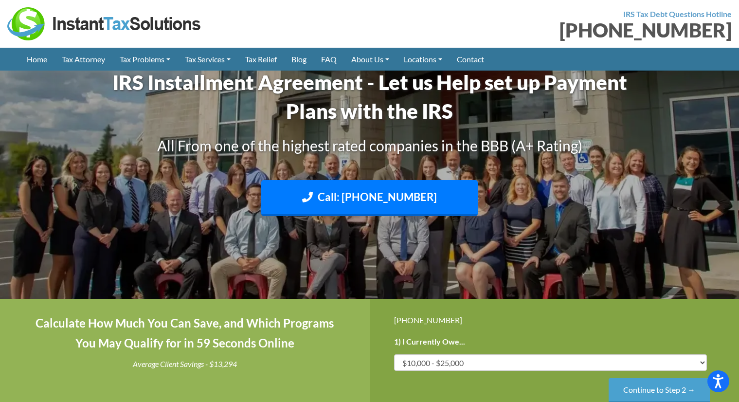  I want to click on h4: Calculate How Much You Can Save, and Which Programs You May Qualify for in 59 Seconds Online, so click(185, 333).